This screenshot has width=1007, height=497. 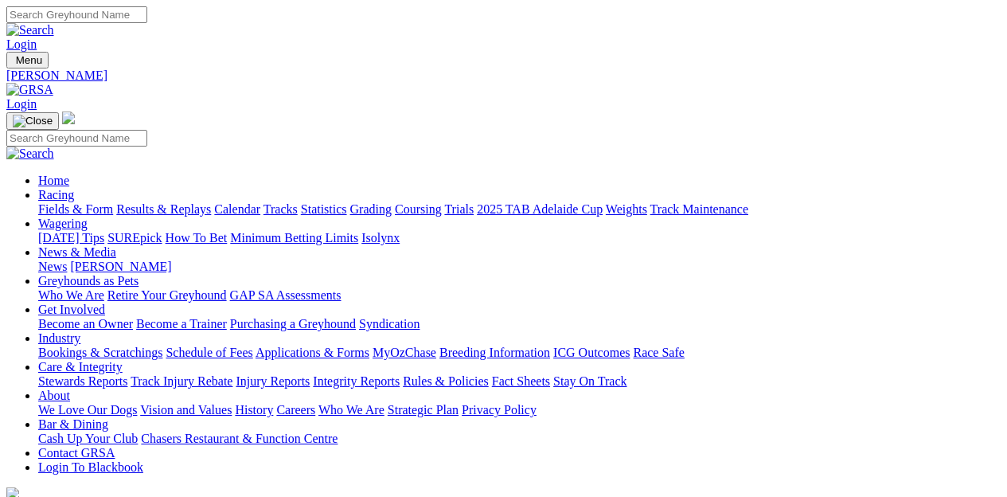 I want to click on a: Calendar, so click(x=237, y=209).